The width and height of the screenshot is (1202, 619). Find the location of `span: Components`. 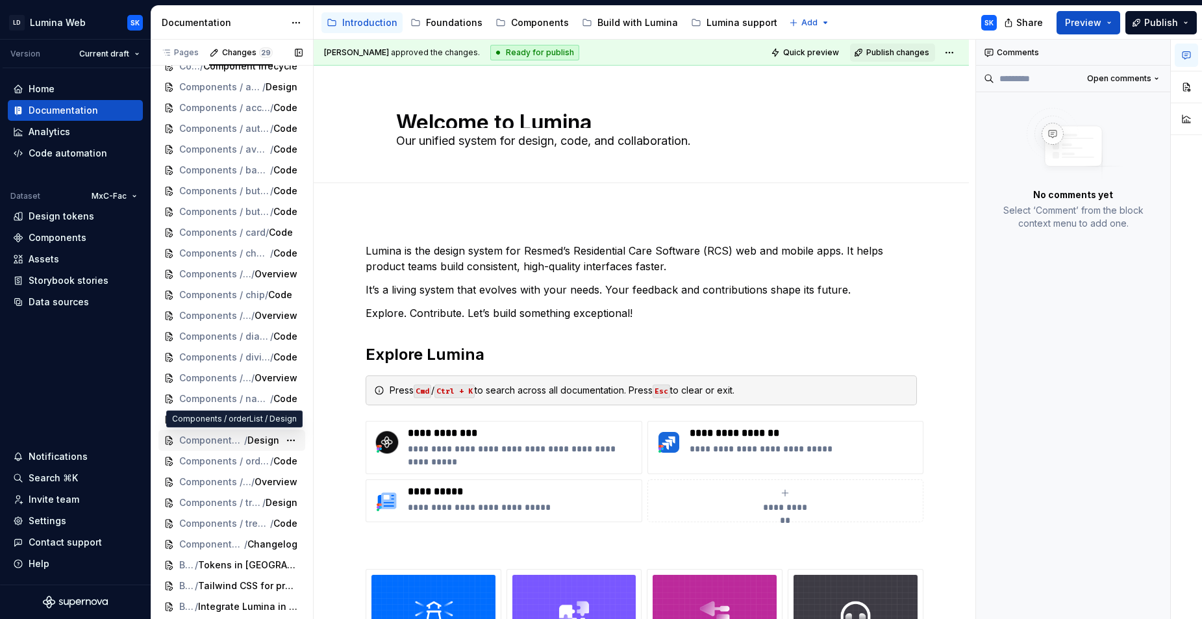

span: Components is located at coordinates (190, 66).